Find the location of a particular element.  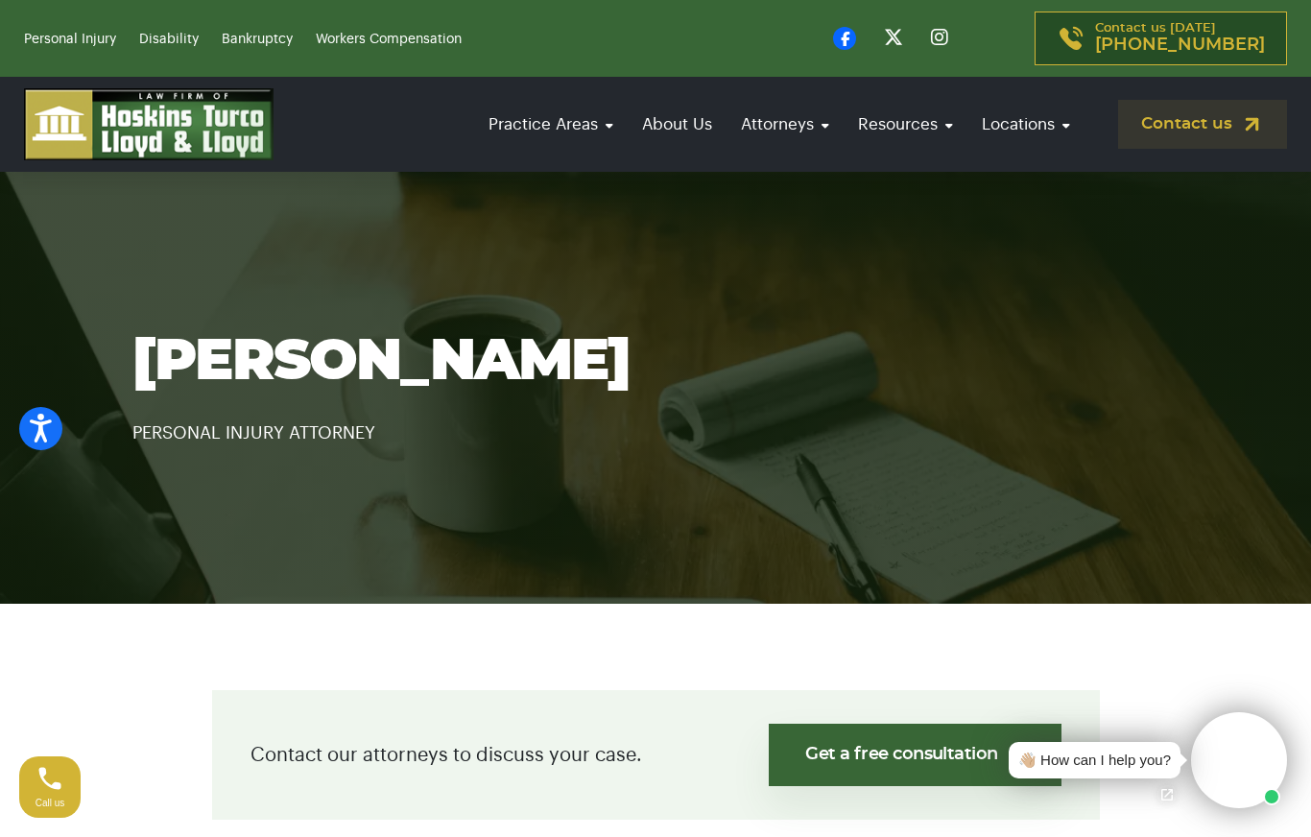

a: Disability is located at coordinates (169, 39).